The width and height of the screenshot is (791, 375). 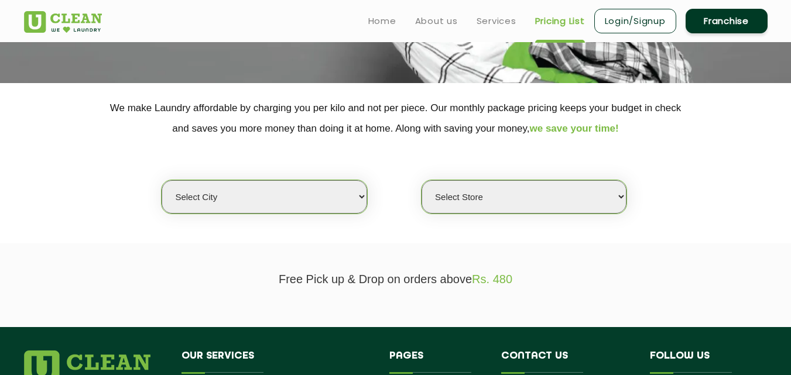 I want to click on img: UClean Laundry and Dry Cleaning, so click(x=63, y=22).